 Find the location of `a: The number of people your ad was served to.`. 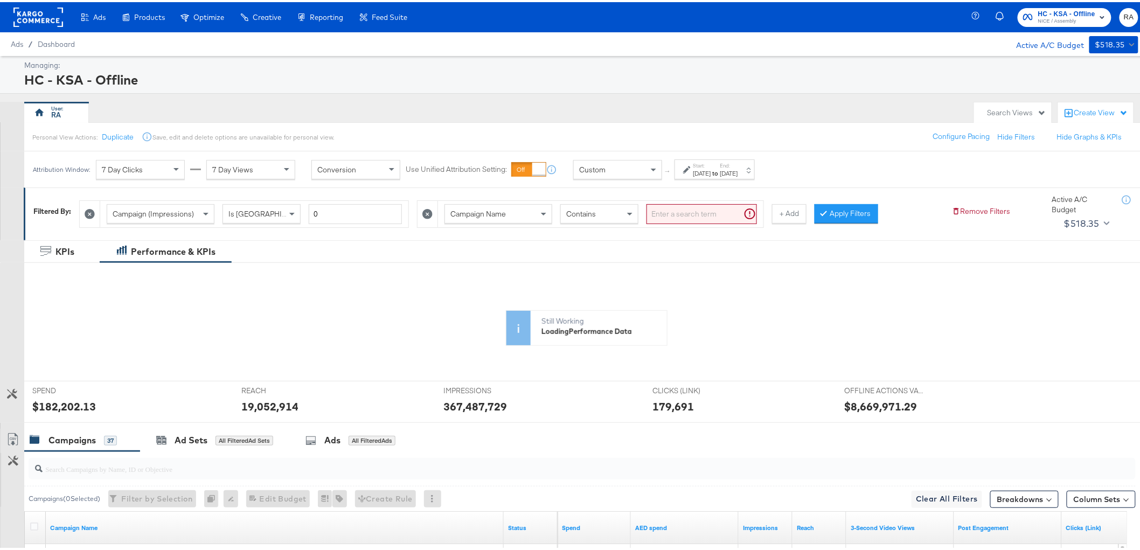

a: The number of people your ad was served to. is located at coordinates (819, 526).